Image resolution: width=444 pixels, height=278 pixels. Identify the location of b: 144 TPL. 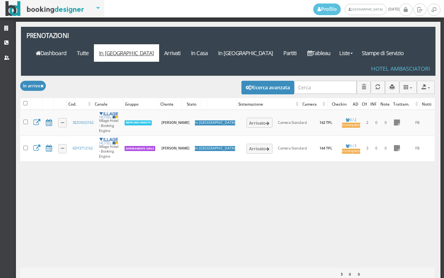
(326, 148).